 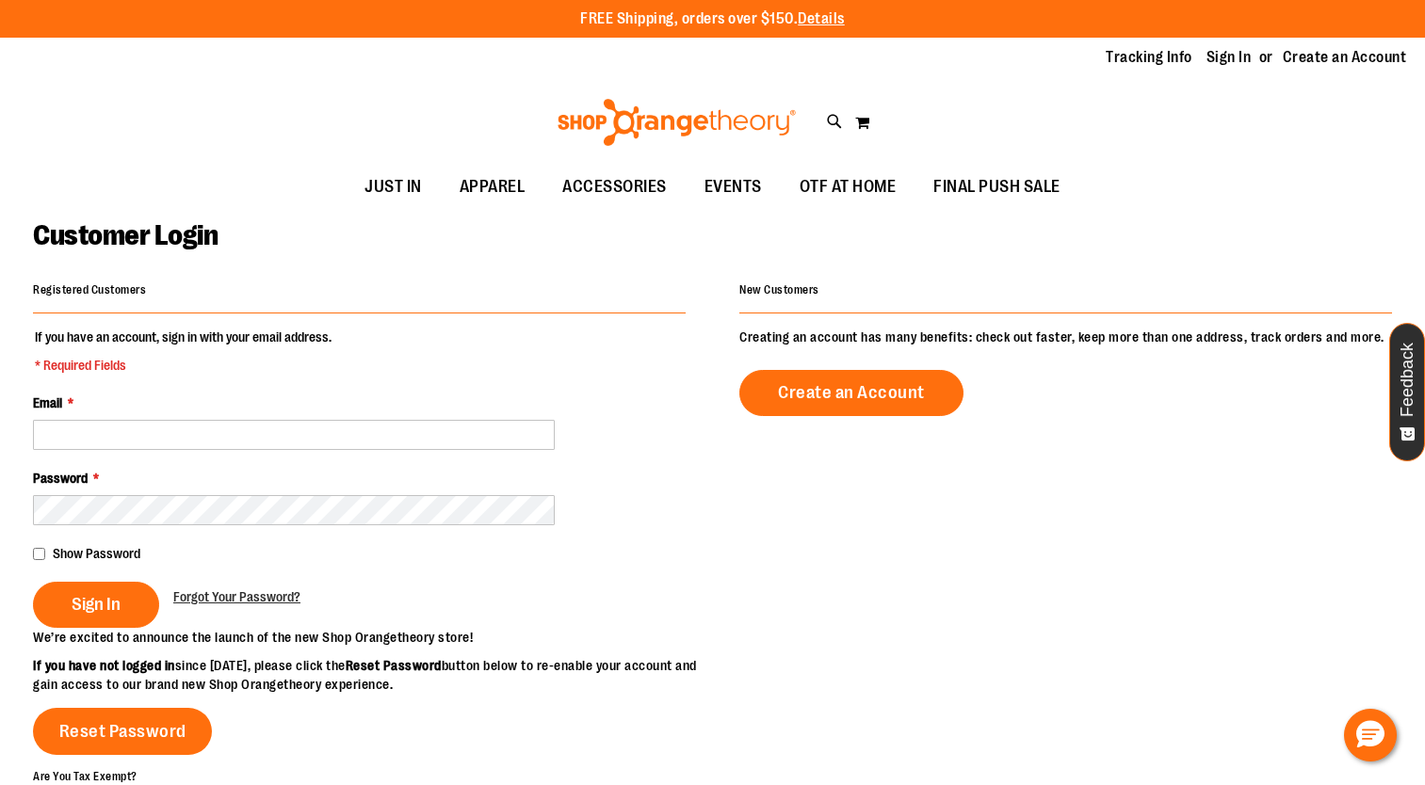 What do you see at coordinates (1229, 57) in the screenshot?
I see `a: Sign In` at bounding box center [1229, 57].